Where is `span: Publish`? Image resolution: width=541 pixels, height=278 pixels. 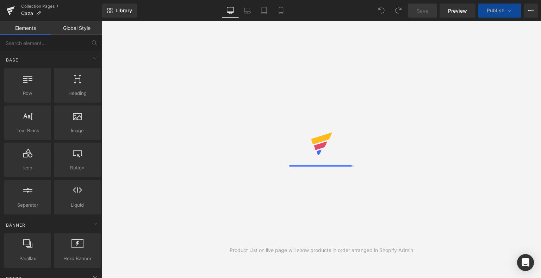
span: Publish is located at coordinates (495, 11).